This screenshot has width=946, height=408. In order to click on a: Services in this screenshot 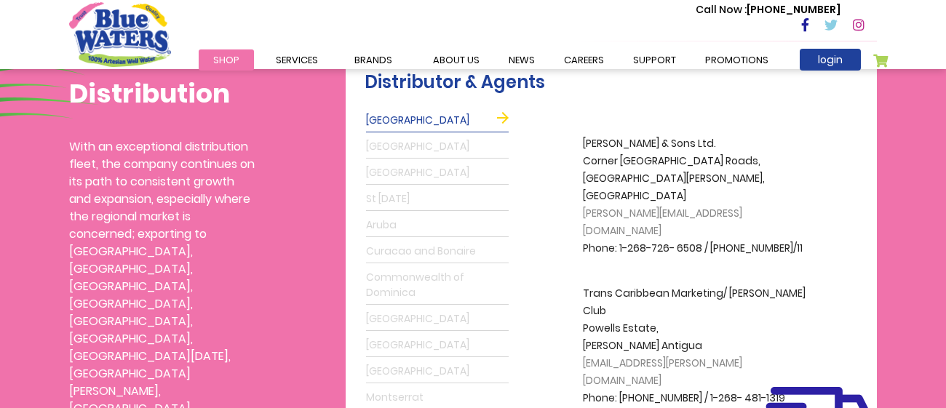, I will do `click(297, 60)`.